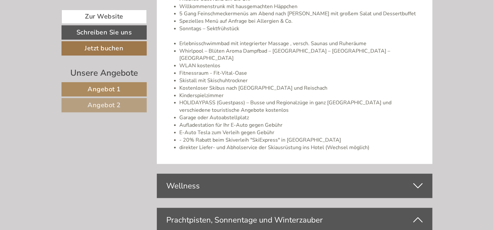 The width and height of the screenshot is (494, 230). What do you see at coordinates (104, 48) in the screenshot?
I see `a: Jetzt buchen` at bounding box center [104, 48].